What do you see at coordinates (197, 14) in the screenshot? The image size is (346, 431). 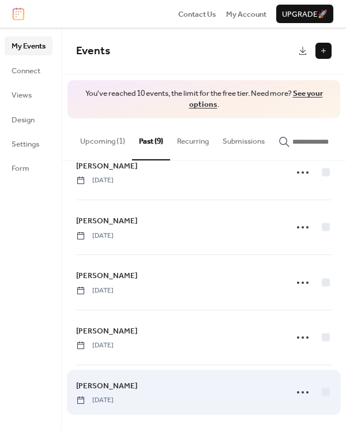 I see `a: Contact Us` at bounding box center [197, 14].